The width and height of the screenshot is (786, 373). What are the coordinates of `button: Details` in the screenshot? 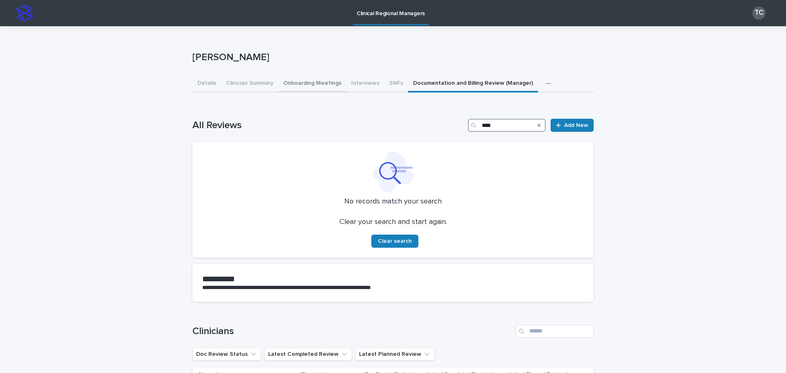 It's located at (207, 84).